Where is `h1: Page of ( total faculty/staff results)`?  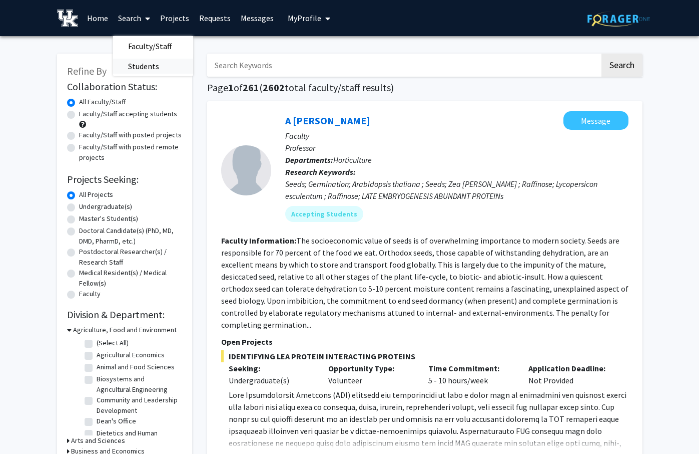 h1: Page of ( total faculty/staff results) is located at coordinates (425, 88).